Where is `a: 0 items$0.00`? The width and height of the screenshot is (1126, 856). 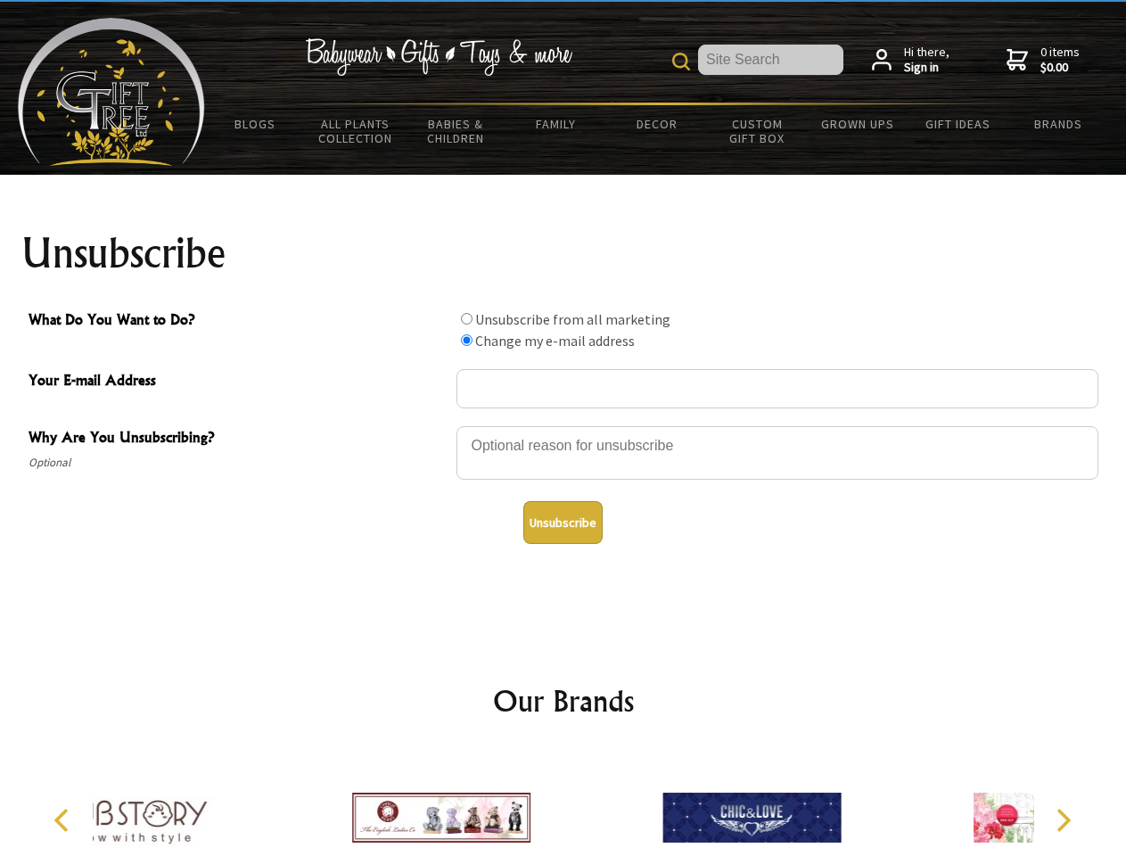 a: 0 items$0.00 is located at coordinates (1043, 60).